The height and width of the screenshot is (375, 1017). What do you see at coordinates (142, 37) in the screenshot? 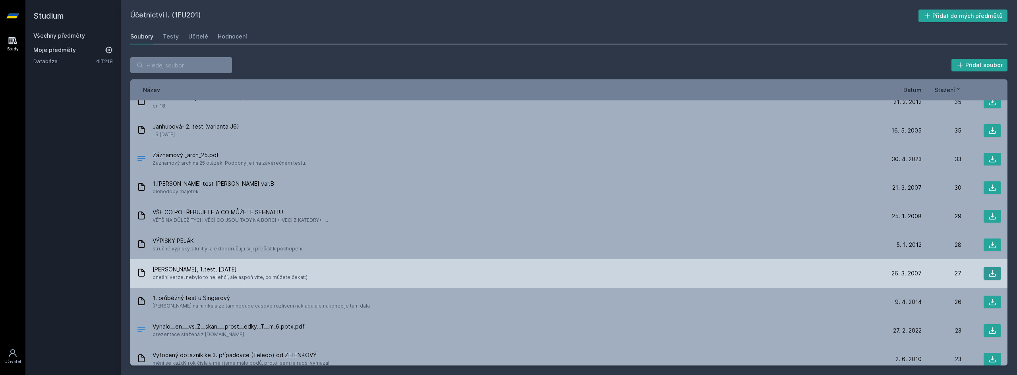
I see `div: Soubory` at bounding box center [142, 37].